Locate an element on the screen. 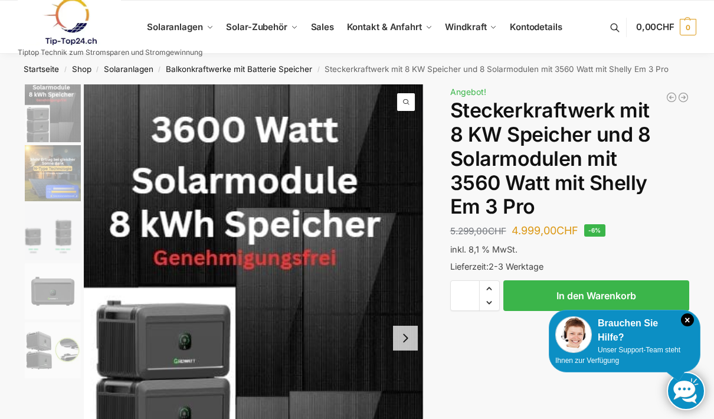  div: Brauchen Sie Hilfe? is located at coordinates (624, 330).